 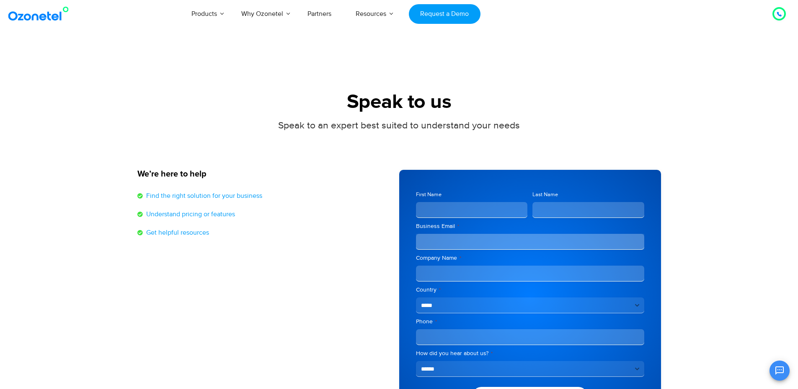 I want to click on a: Request a Demo, so click(x=444, y=14).